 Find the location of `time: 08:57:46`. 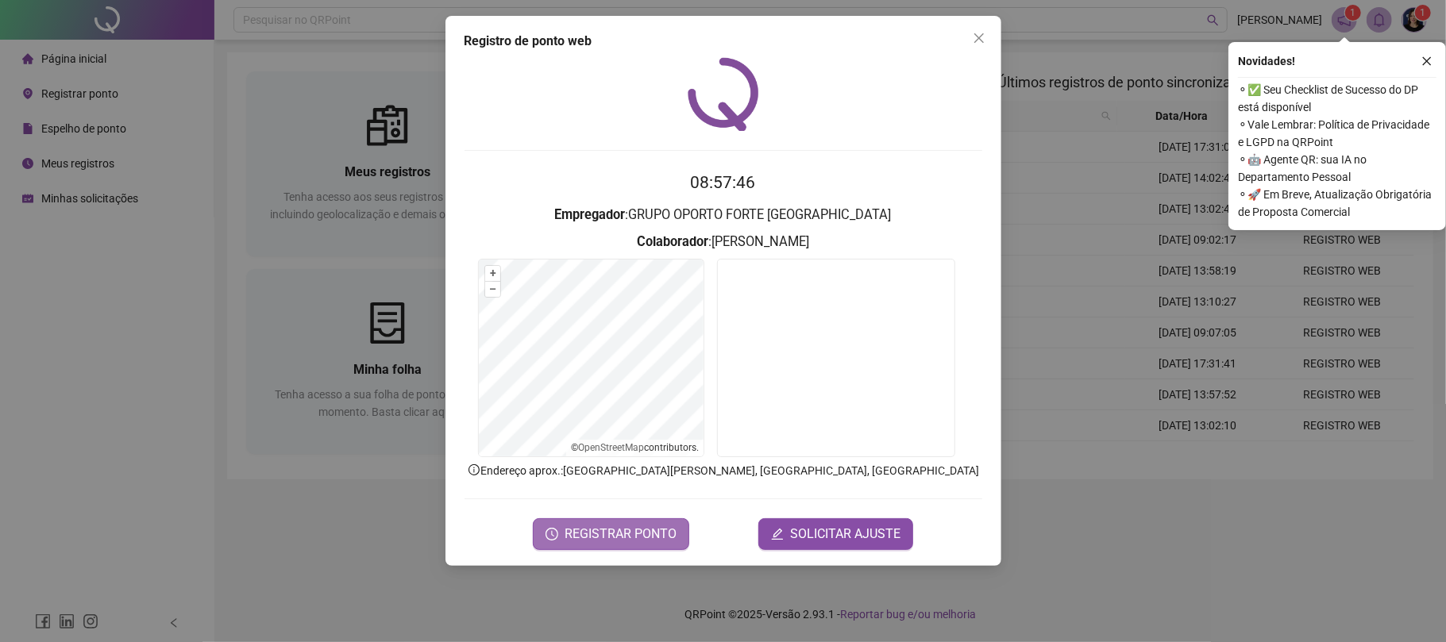

time: 08:57:46 is located at coordinates (723, 183).